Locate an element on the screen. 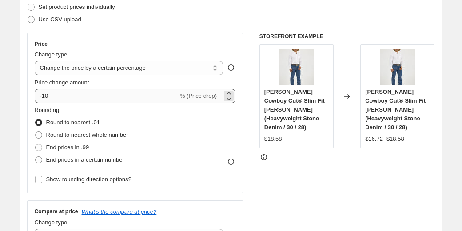 Image resolution: width=462 pixels, height=231 pixels. span: Set product prices individually is located at coordinates (77, 7).